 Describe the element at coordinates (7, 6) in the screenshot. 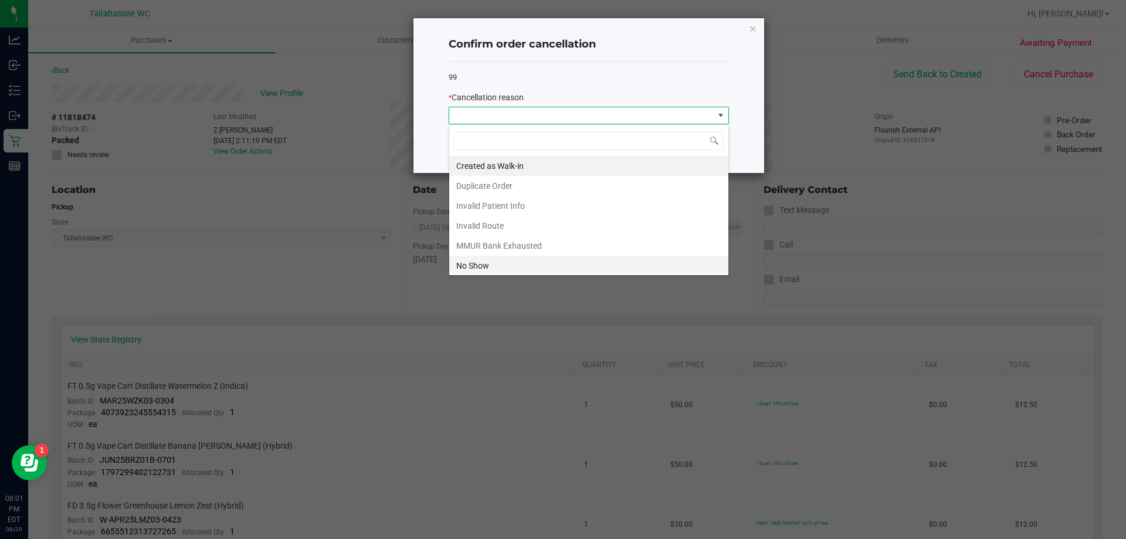

I see `span: 1` at that location.